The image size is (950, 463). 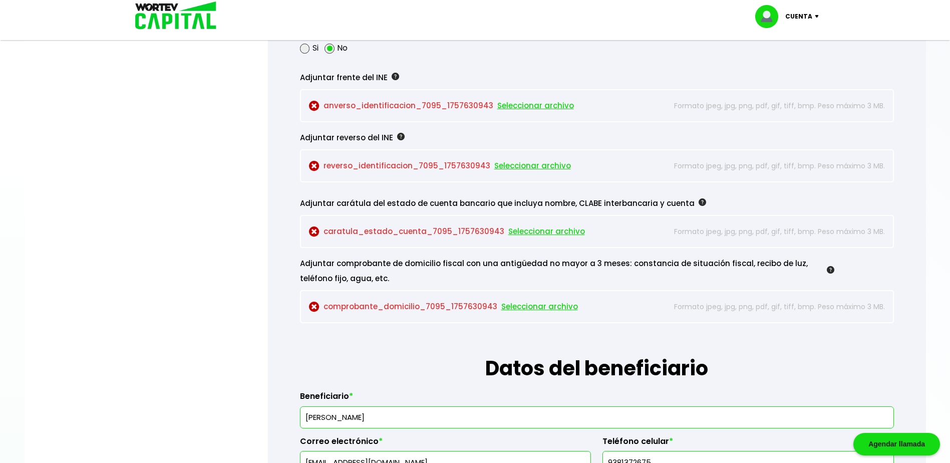 I want to click on div: Adjuntar reverso del INE, so click(x=567, y=138).